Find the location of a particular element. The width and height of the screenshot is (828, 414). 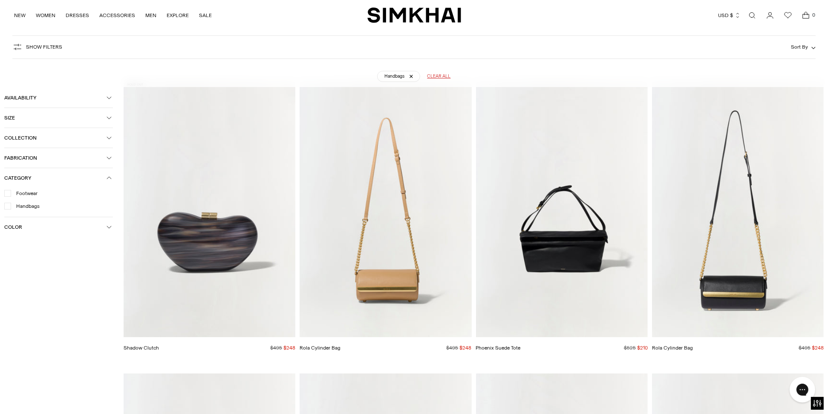

a: SALE is located at coordinates (206, 15).